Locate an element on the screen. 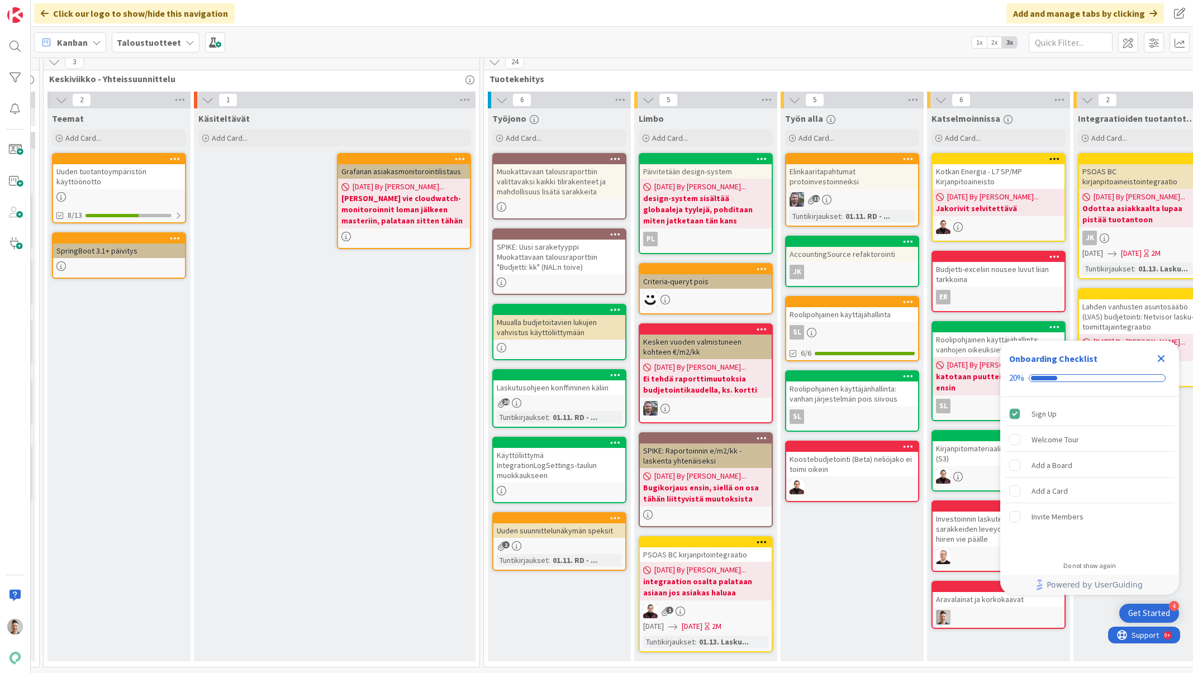 This screenshot has height=673, width=1193. img: TK is located at coordinates (650, 409).